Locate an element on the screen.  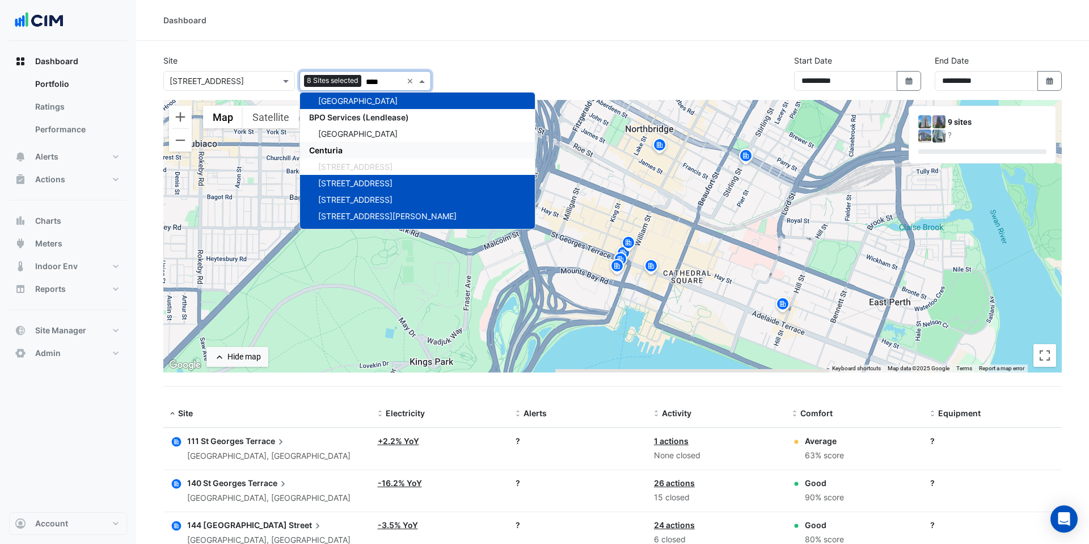
app-icon: Site Manager is located at coordinates (20, 330).